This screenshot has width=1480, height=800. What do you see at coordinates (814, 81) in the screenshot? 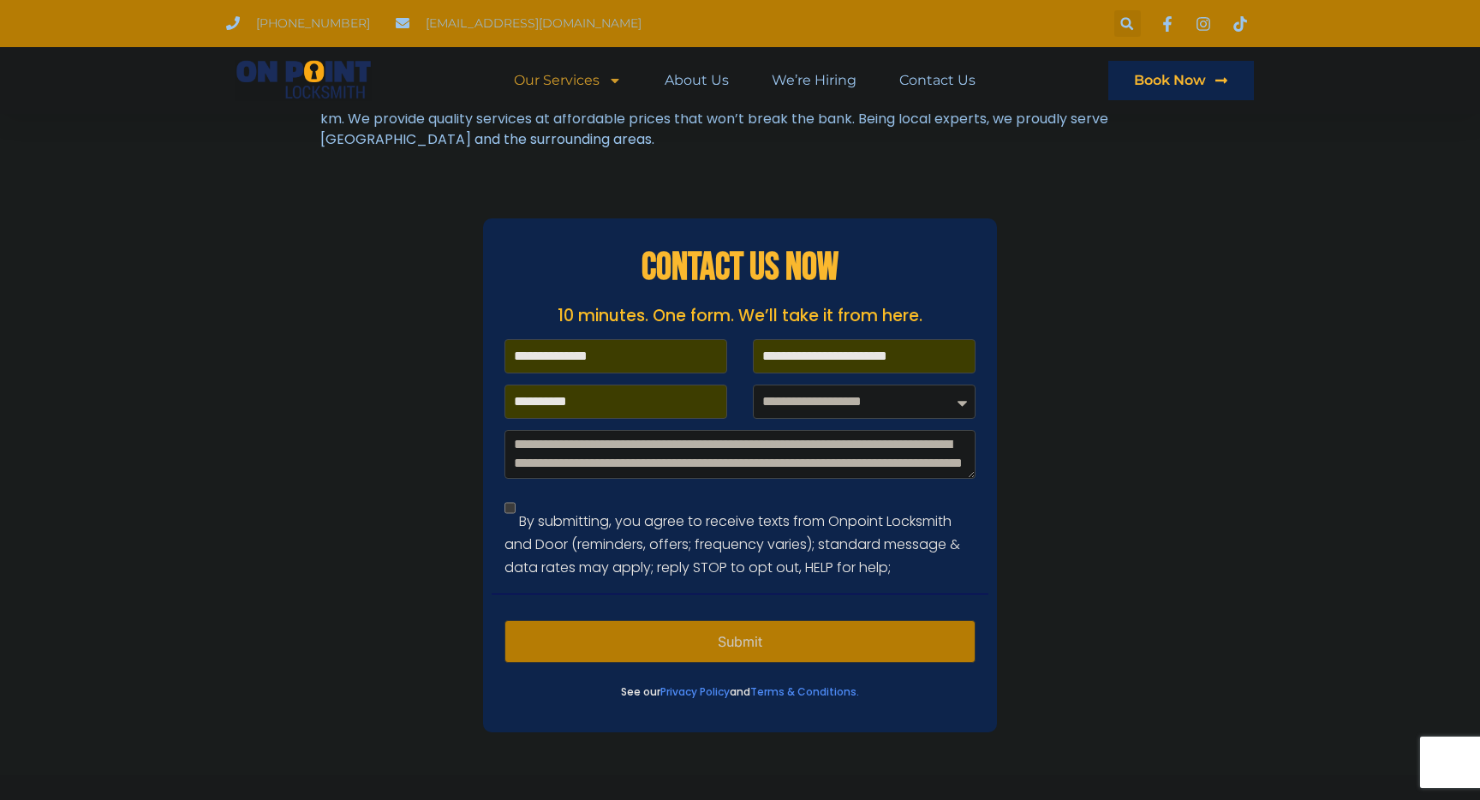
I see `a: We’re Hiring` at bounding box center [814, 81].